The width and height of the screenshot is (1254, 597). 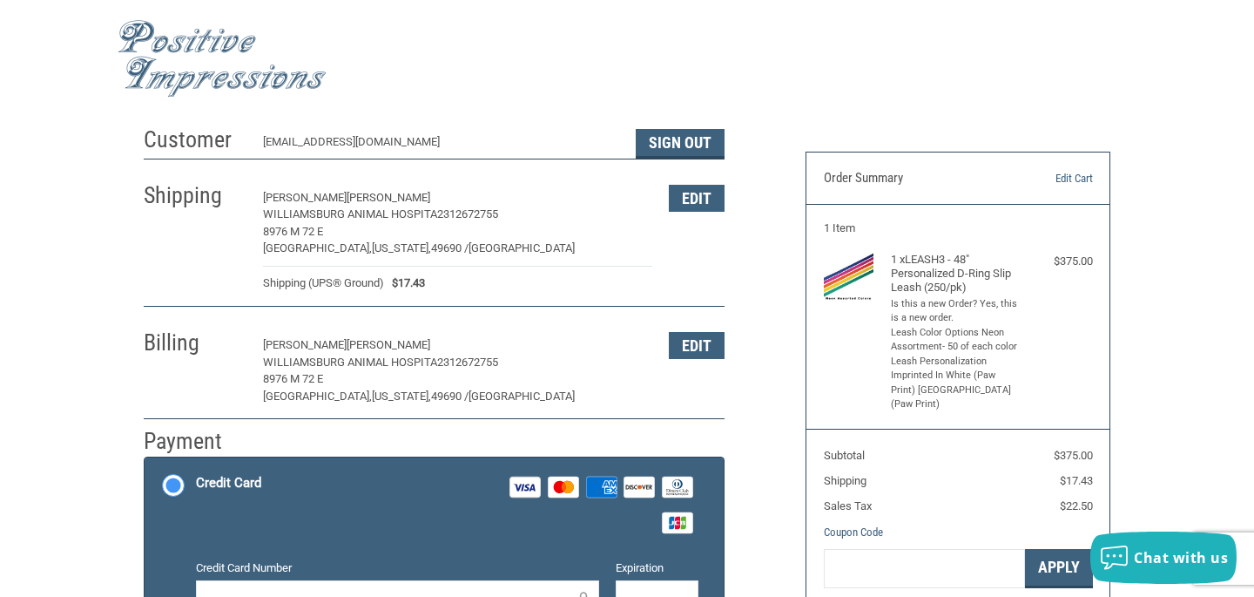 I want to click on span: Shipping (UPS® Ground), so click(x=323, y=283).